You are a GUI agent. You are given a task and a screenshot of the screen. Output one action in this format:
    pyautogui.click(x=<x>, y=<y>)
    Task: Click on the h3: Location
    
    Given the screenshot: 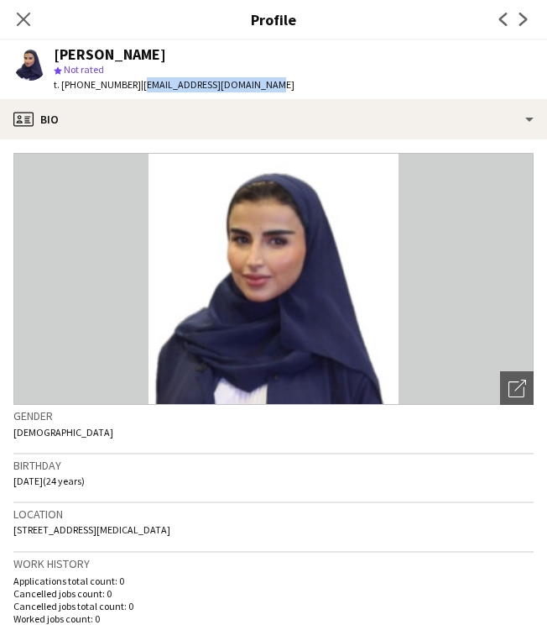 What is the action you would take?
    pyautogui.click(x=274, y=514)
    